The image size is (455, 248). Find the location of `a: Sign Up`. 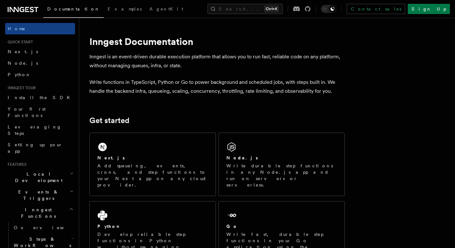

a: Sign Up is located at coordinates (429, 9).